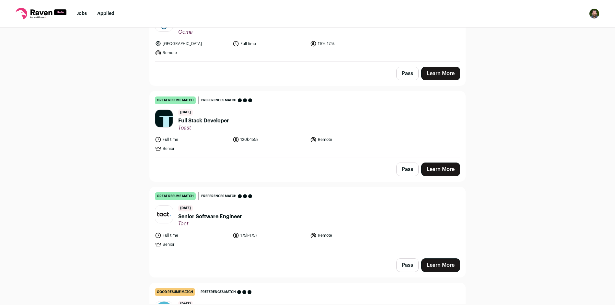  Describe the element at coordinates (82, 14) in the screenshot. I see `a: Jobs` at that location.